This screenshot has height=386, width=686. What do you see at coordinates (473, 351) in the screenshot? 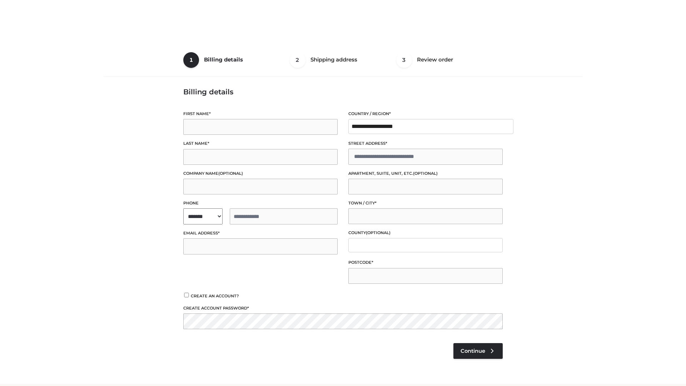
I see `span: Continue` at bounding box center [473, 351].